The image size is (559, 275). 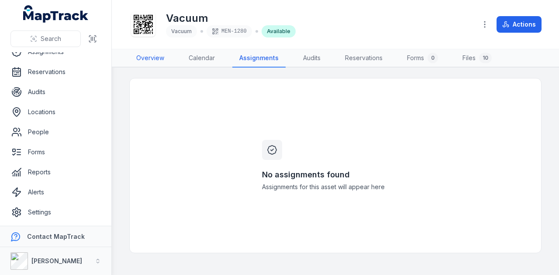 I want to click on a: Locations, so click(x=55, y=112).